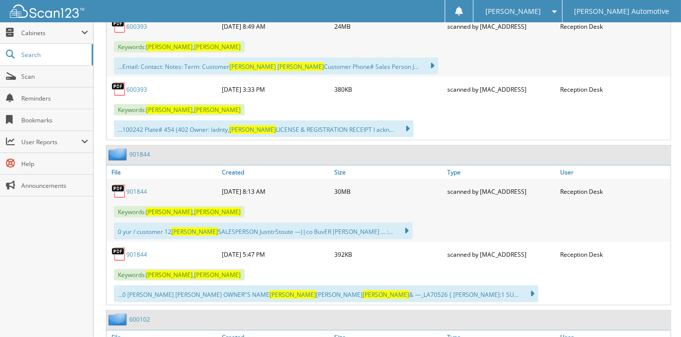  Describe the element at coordinates (614, 172) in the screenshot. I see `a: User` at that location.